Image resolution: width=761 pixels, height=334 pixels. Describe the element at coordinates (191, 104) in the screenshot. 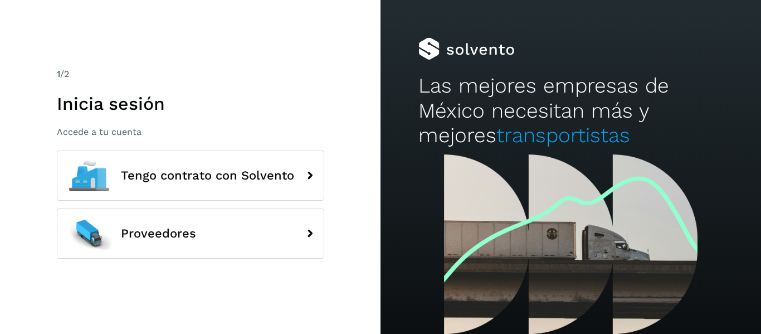

I see `h1: Inicia sesión` at that location.